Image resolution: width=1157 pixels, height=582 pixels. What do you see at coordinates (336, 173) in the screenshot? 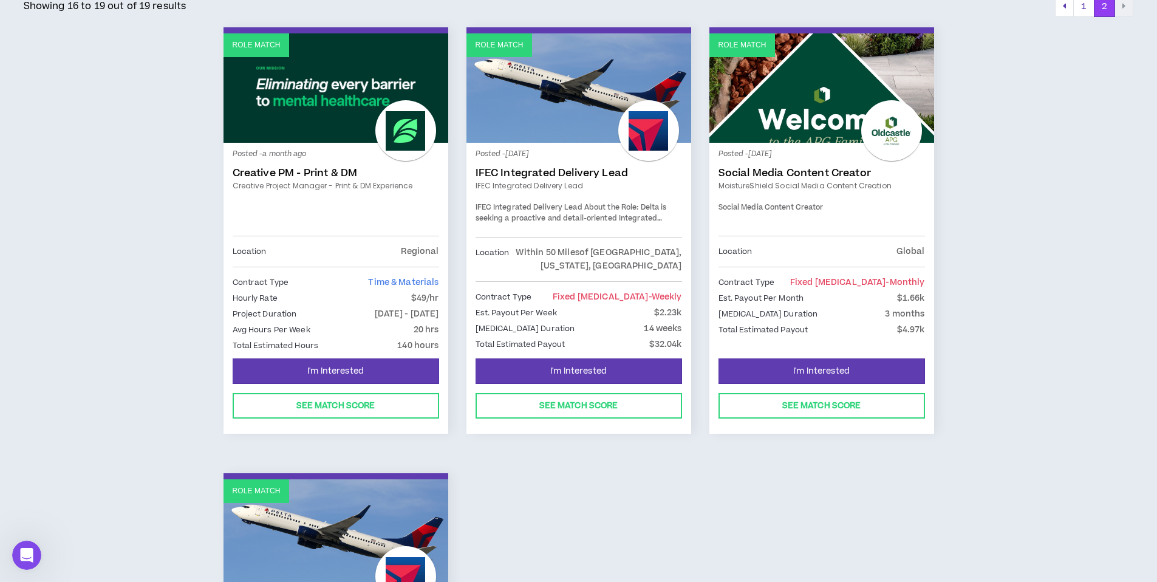
I see `a: Creative PM - Print & DM` at bounding box center [336, 173].